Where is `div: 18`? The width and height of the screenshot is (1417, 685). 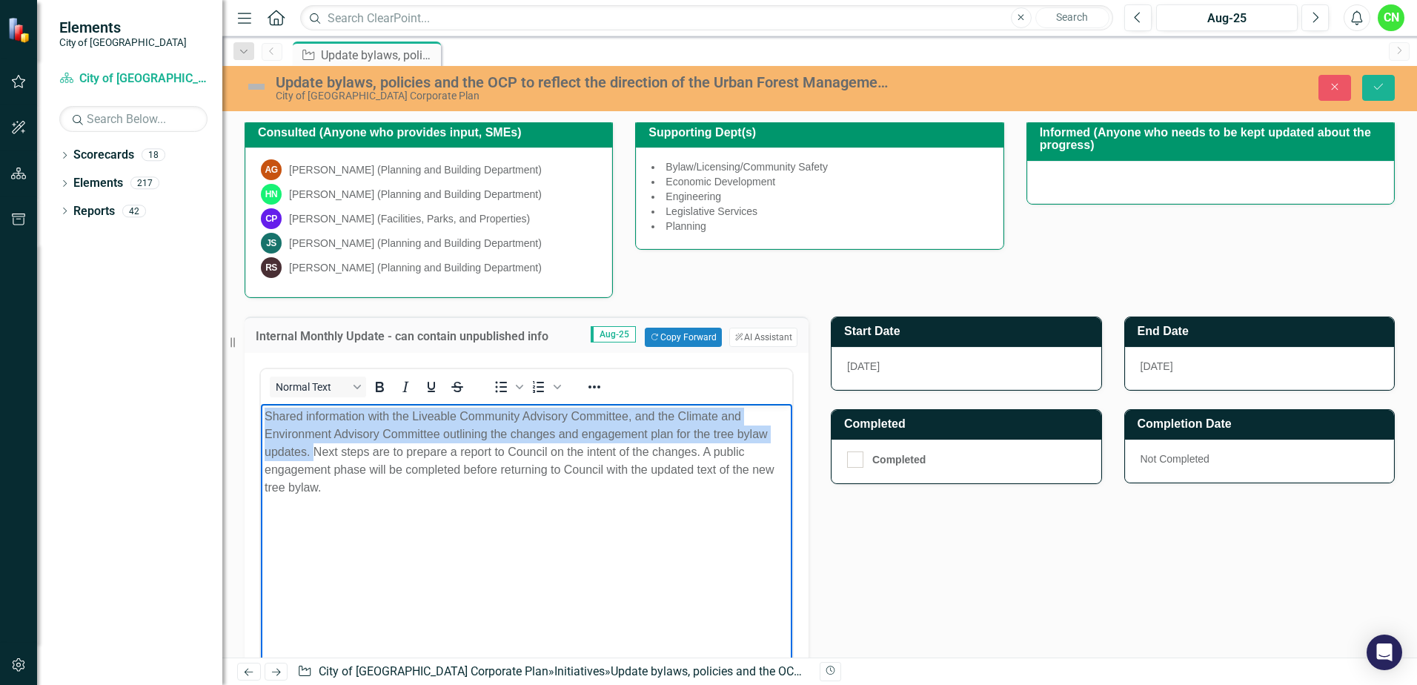 div: 18 is located at coordinates (153, 155).